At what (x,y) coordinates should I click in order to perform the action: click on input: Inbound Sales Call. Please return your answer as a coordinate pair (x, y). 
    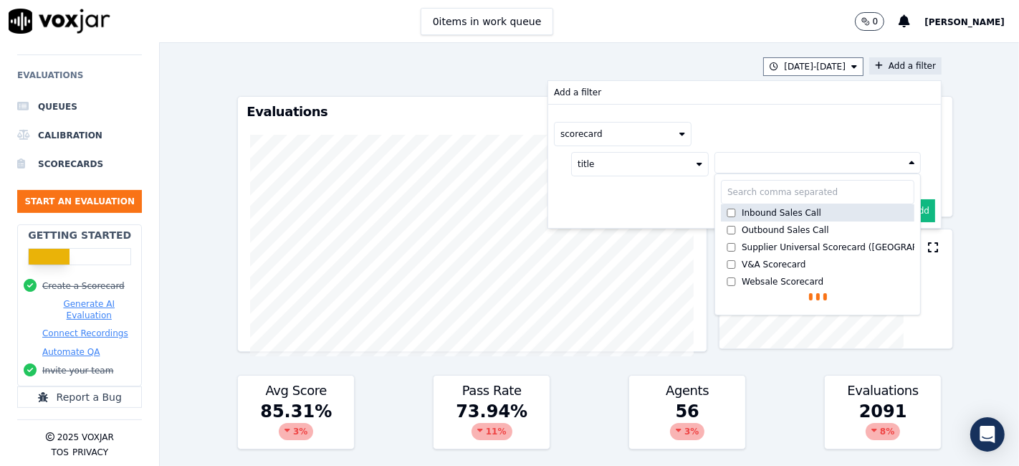
    Looking at the image, I should click on (731, 213).